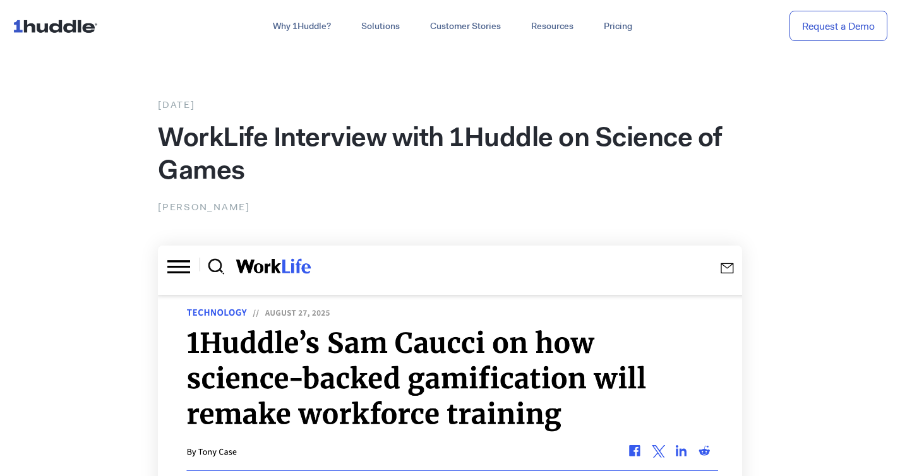  What do you see at coordinates (465, 27) in the screenshot?
I see `a: Customer Stories` at bounding box center [465, 27].